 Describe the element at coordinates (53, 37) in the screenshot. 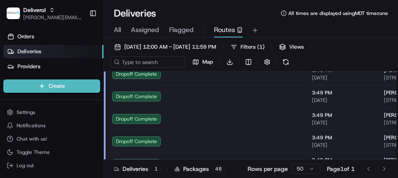

I see `a: Orders` at that location.